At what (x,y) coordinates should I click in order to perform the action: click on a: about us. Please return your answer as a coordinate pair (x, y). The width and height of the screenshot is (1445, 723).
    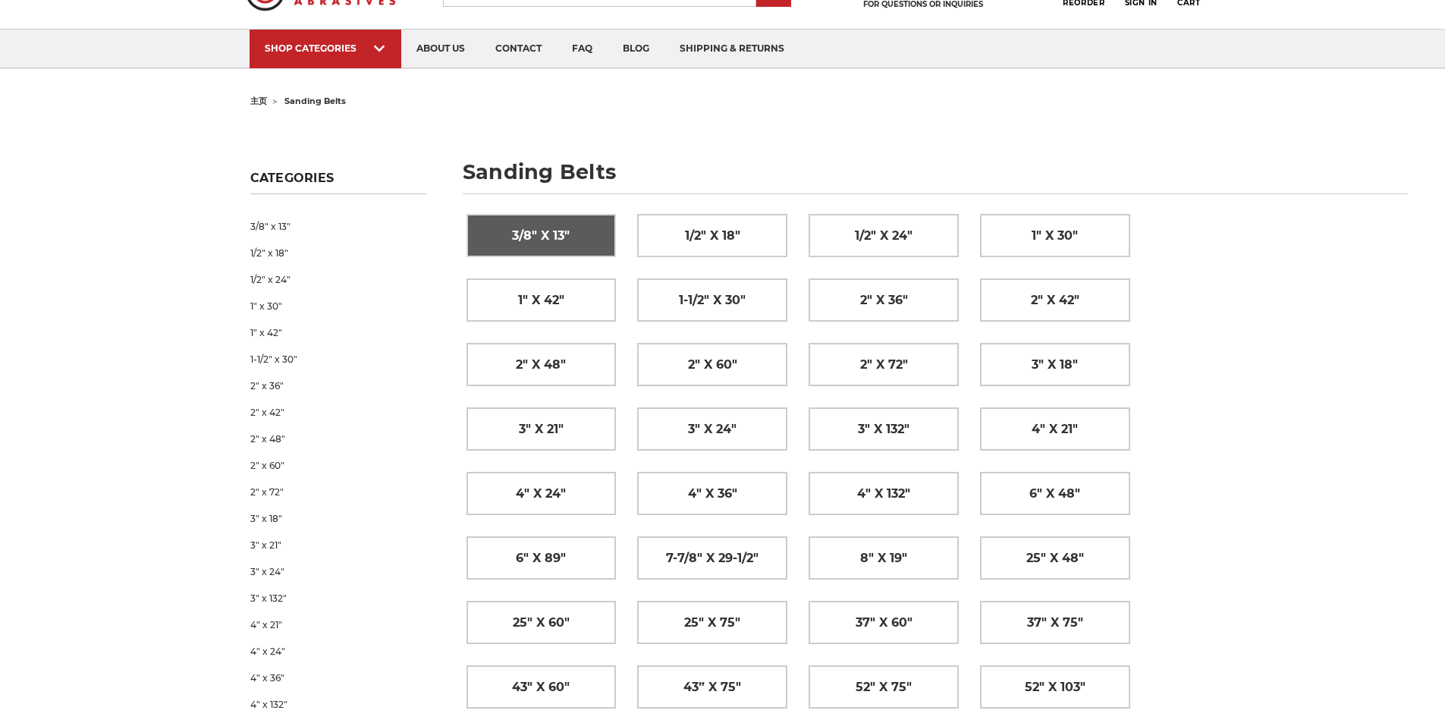
    Looking at the image, I should click on (441, 49).